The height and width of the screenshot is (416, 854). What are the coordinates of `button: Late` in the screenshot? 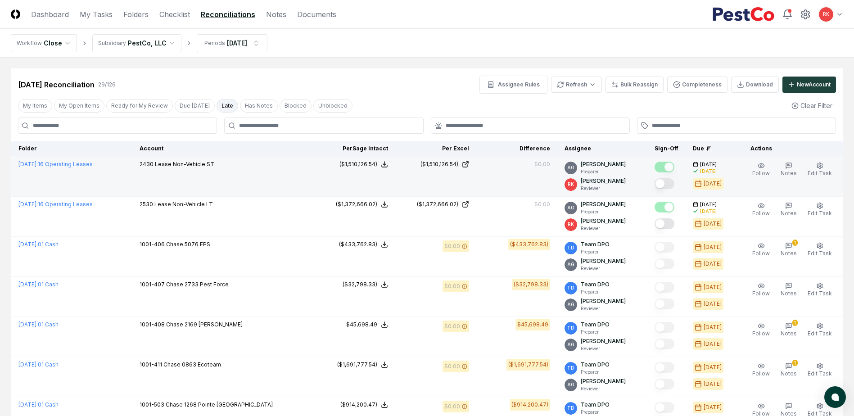 It's located at (227, 106).